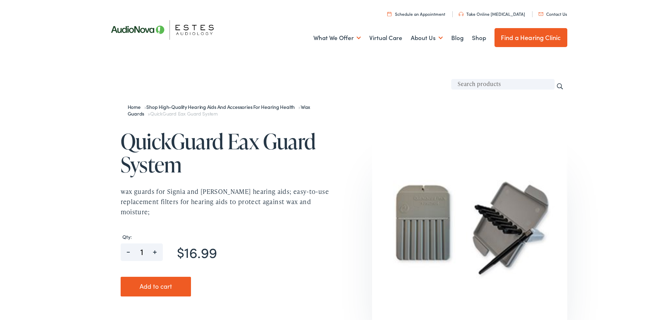 The height and width of the screenshot is (320, 670). What do you see at coordinates (479, 38) in the screenshot?
I see `a: Shop` at bounding box center [479, 38].